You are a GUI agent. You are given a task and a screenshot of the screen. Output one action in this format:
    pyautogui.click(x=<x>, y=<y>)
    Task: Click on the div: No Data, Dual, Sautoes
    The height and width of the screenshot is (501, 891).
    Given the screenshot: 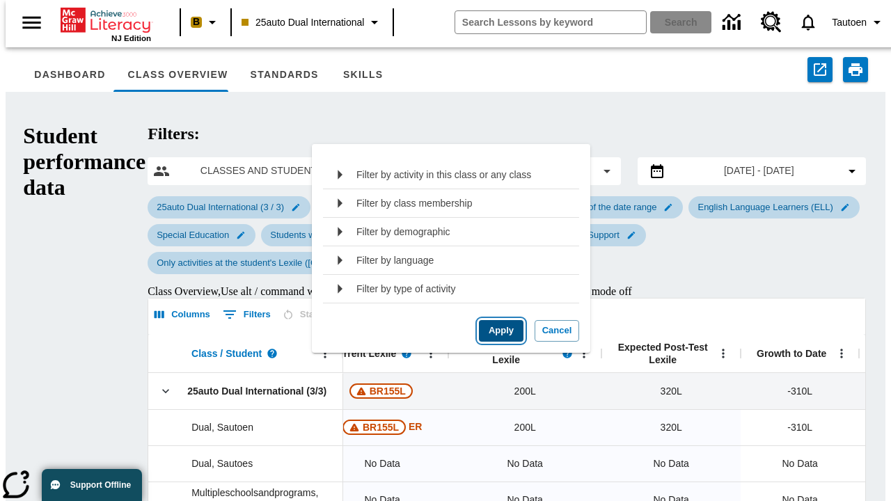 What is the action you would take?
    pyautogui.click(x=382, y=464)
    